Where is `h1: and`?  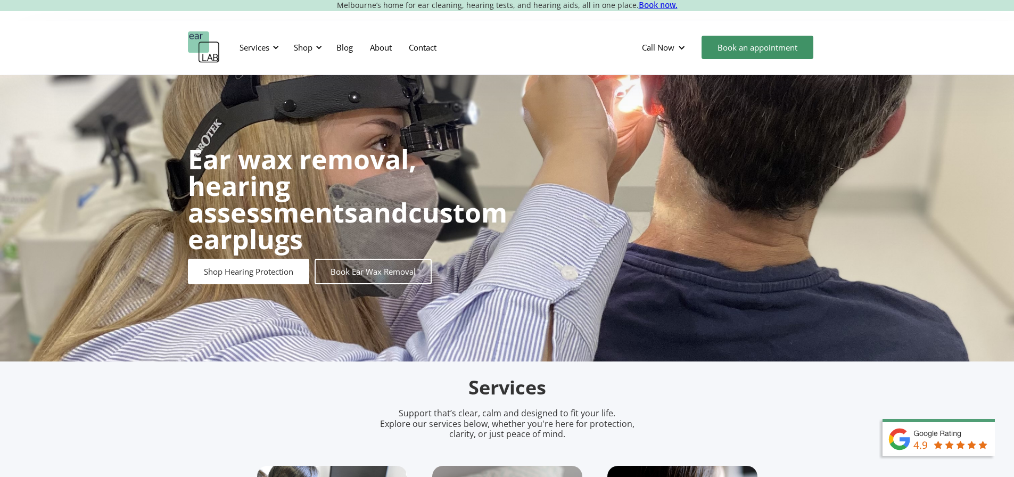 h1: and is located at coordinates (347, 199).